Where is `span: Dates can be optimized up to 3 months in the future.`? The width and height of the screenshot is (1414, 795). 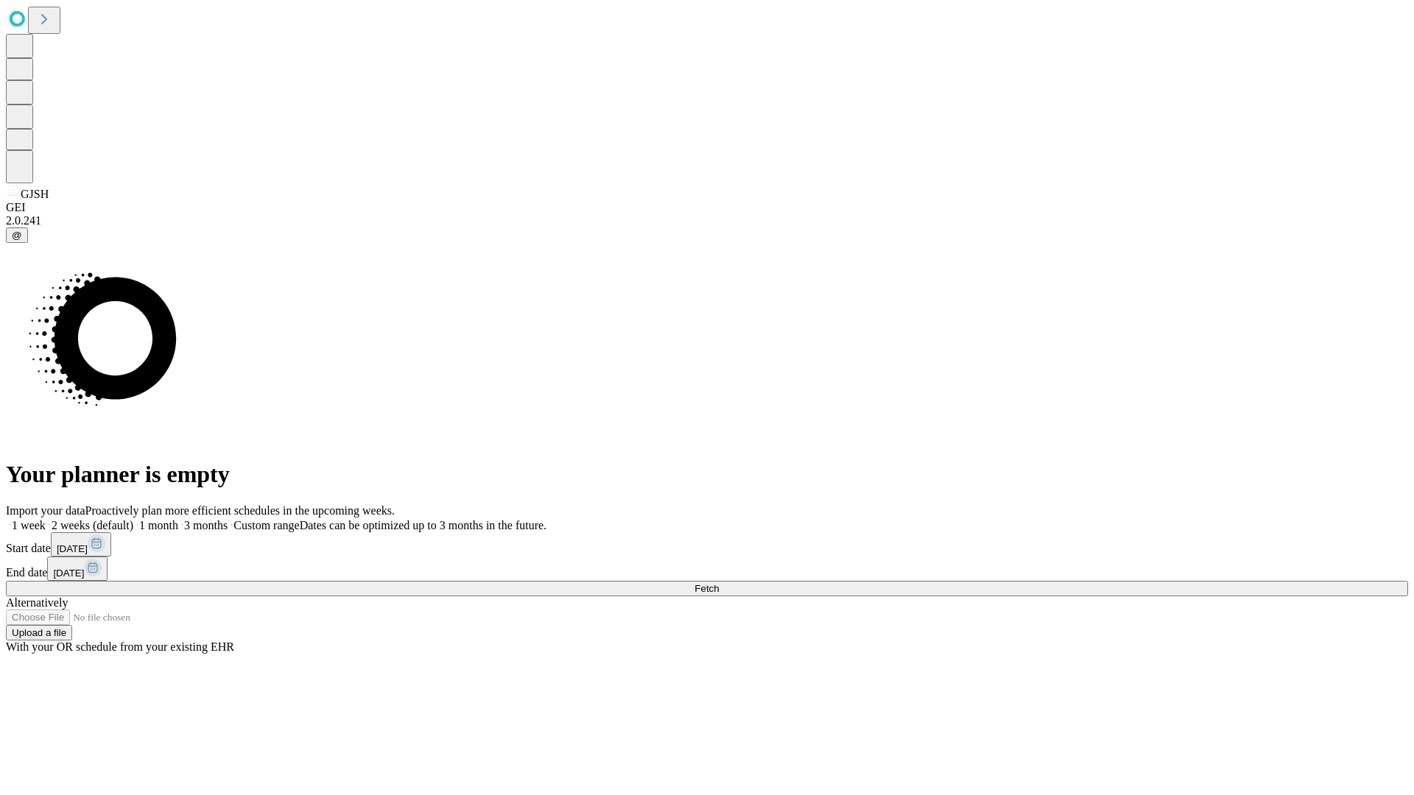 span: Dates can be optimized up to 3 months in the future. is located at coordinates (423, 525).